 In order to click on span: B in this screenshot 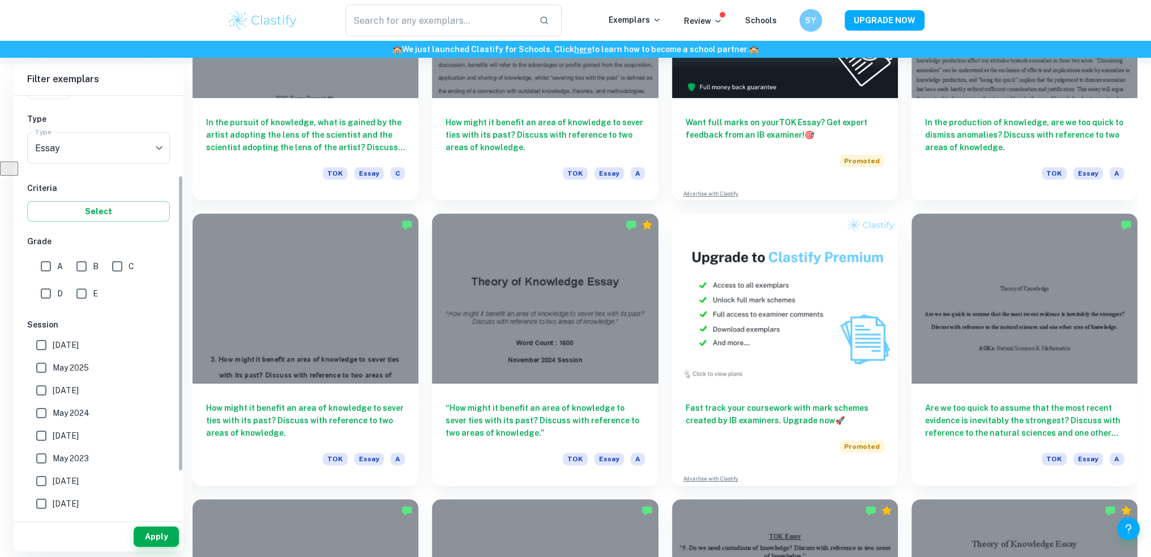, I will do `click(96, 266)`.